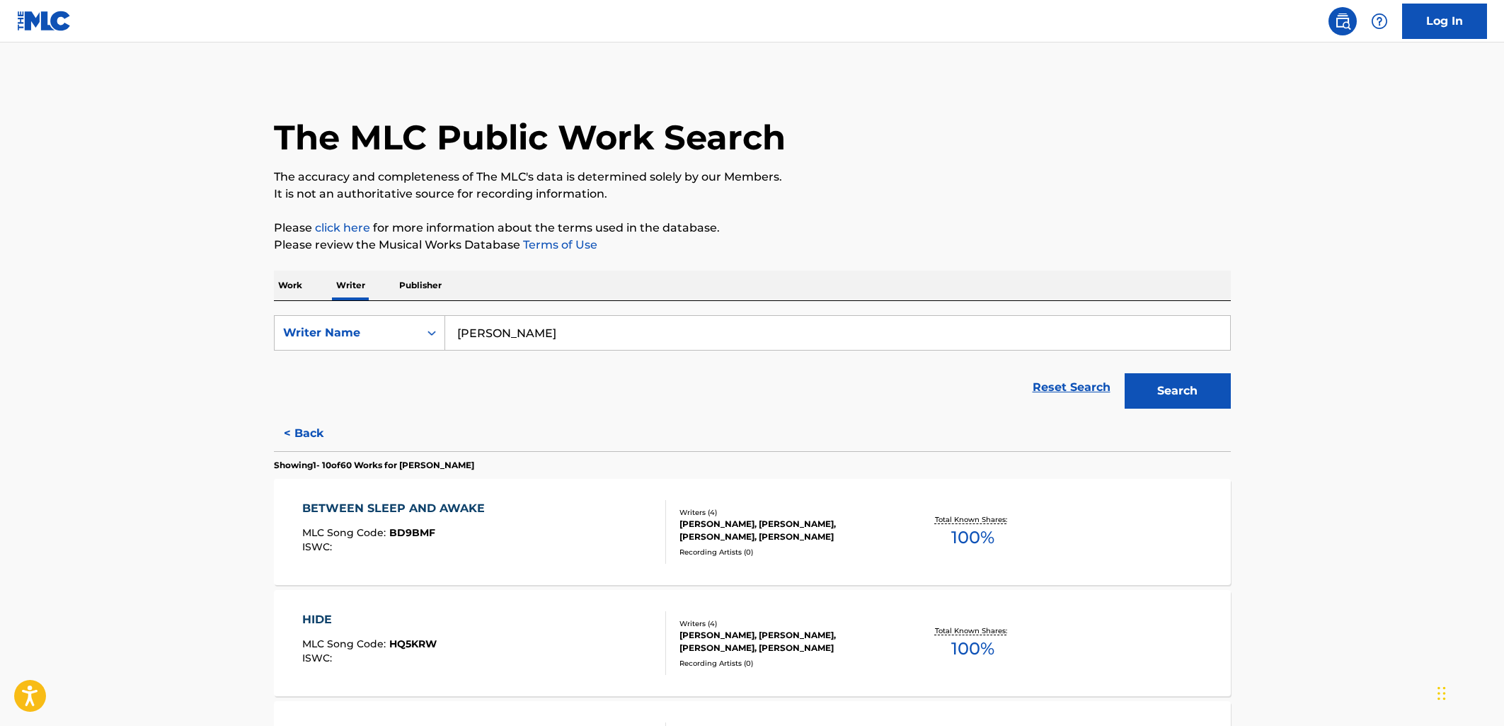  What do you see at coordinates (752, 245) in the screenshot?
I see `p: Please review the Musical Works Database` at bounding box center [752, 245].